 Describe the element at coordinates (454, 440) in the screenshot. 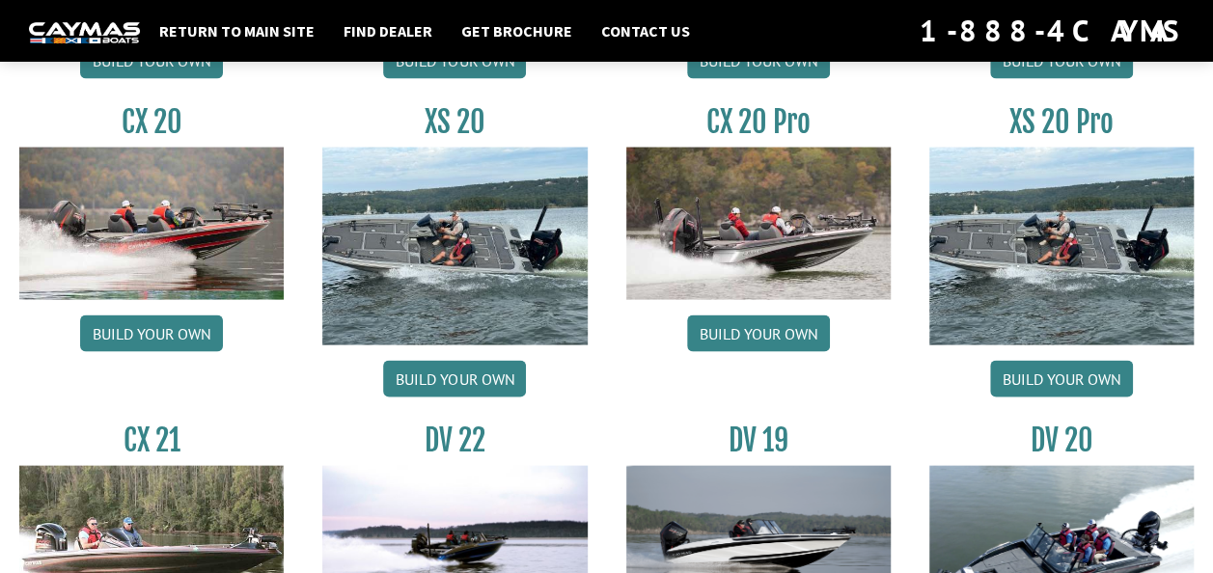

I see `h3: DV 22` at that location.